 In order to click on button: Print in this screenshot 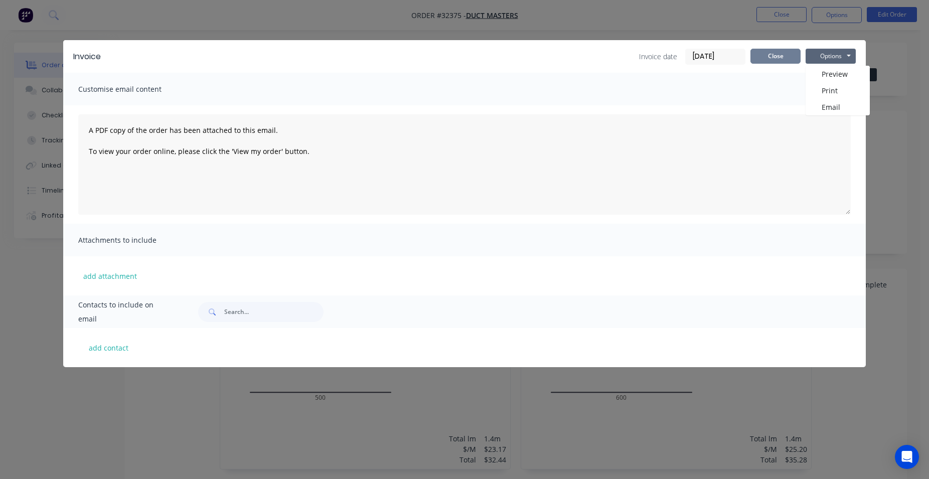, I will do `click(837, 90)`.